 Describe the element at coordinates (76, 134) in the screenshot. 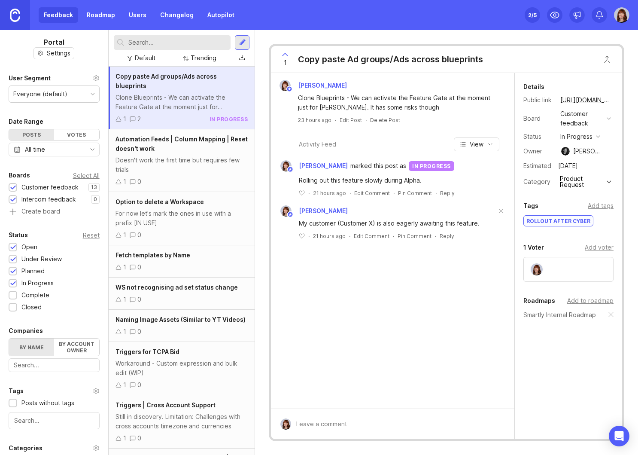

I see `div: Votes` at that location.